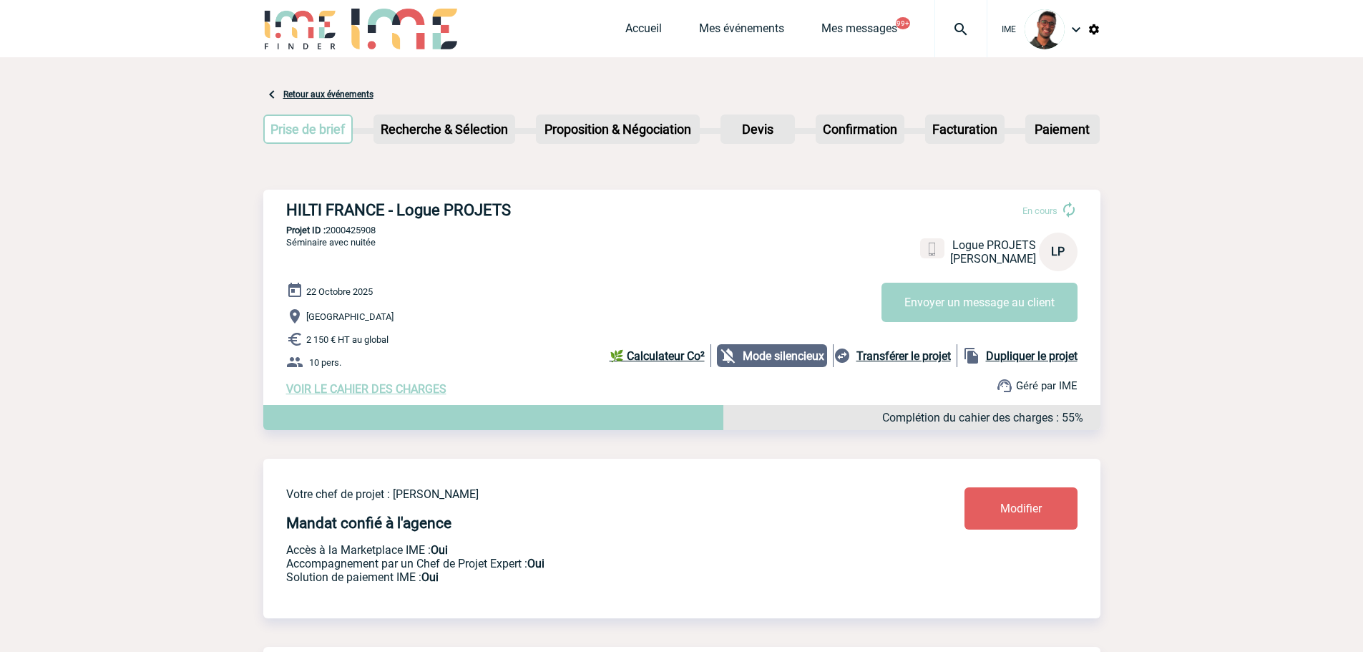 Image resolution: width=1363 pixels, height=652 pixels. Describe the element at coordinates (1021, 508) in the screenshot. I see `span: Modifier` at that location.